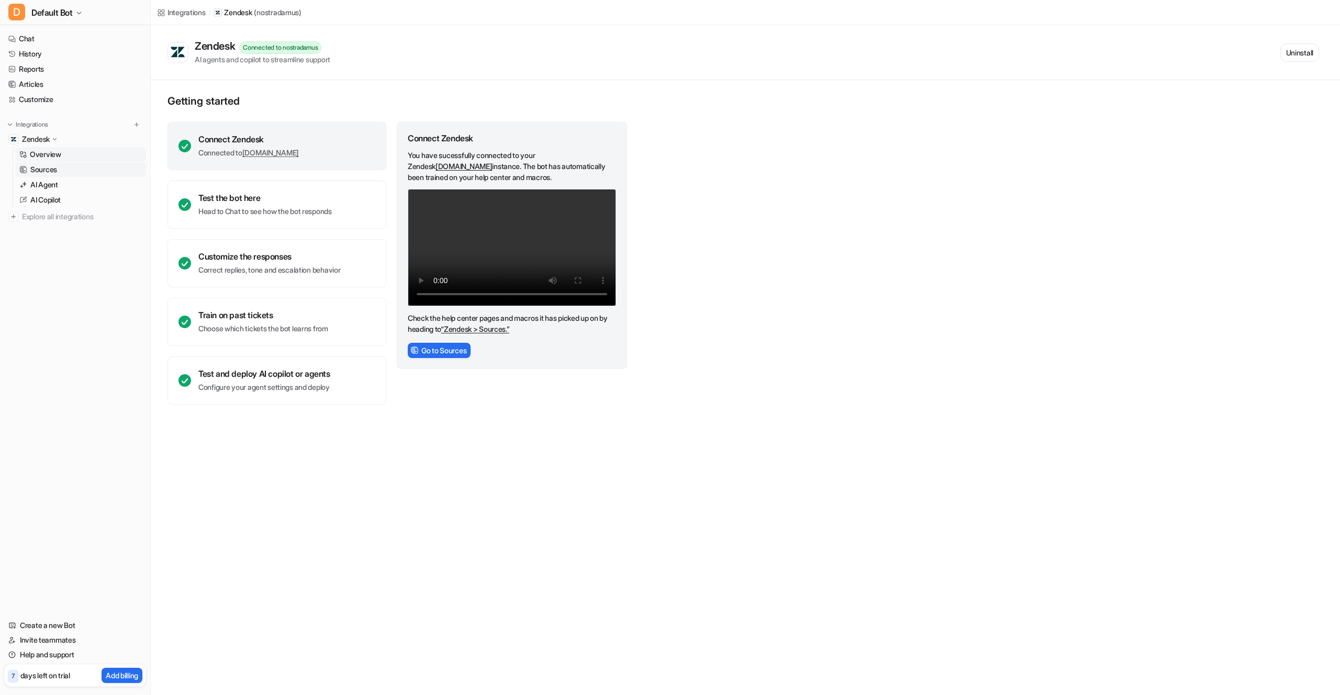 The height and width of the screenshot is (695, 1340). What do you see at coordinates (32, 125) in the screenshot?
I see `p: Integrations` at bounding box center [32, 125].